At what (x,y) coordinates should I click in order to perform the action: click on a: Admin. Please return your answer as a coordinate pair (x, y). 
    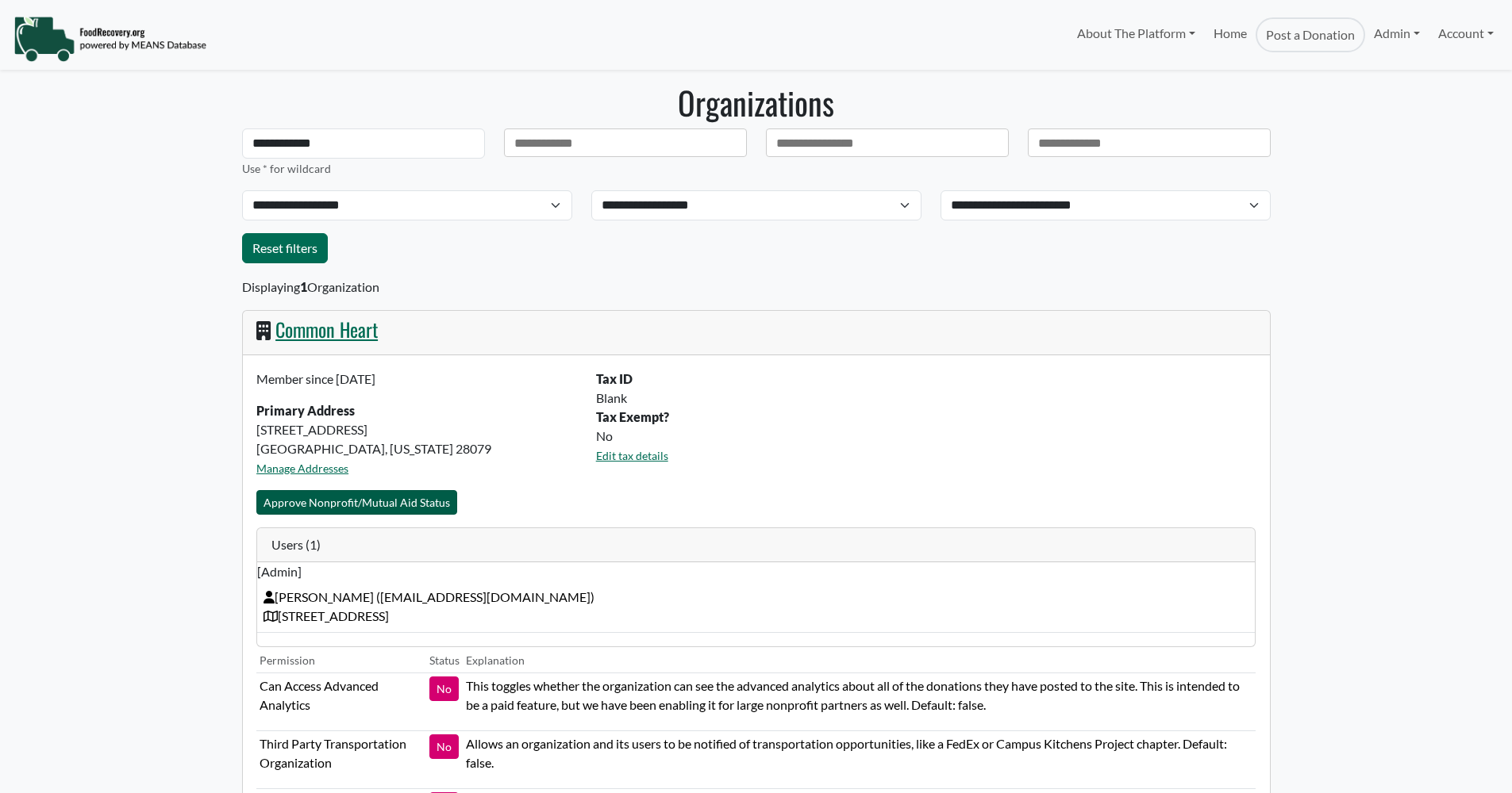
    Looking at the image, I should click on (1396, 33).